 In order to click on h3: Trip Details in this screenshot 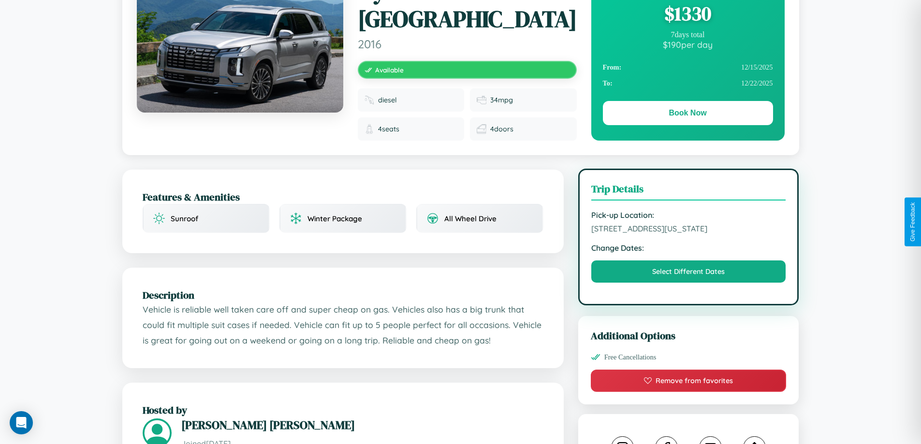, I will do `click(689, 191)`.